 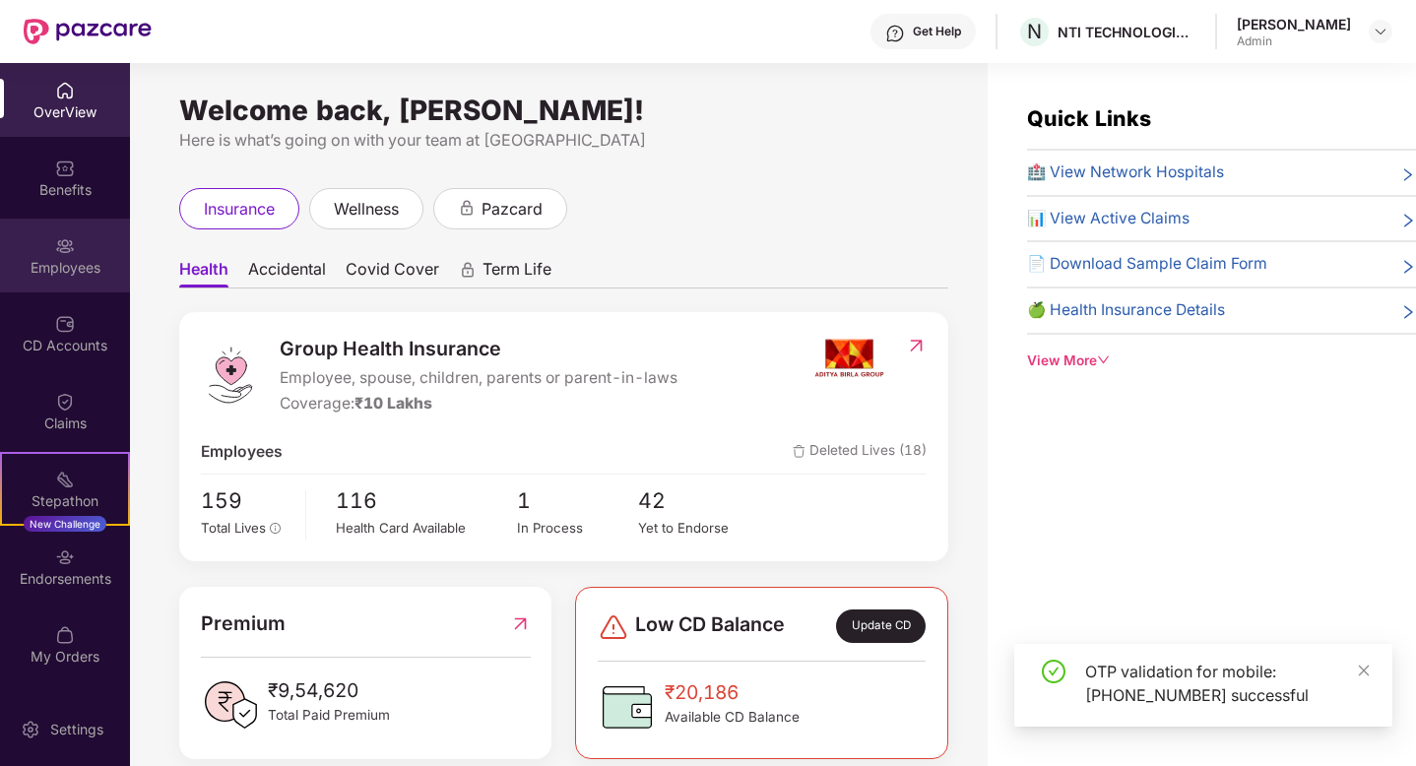 What do you see at coordinates (698, 528) in the screenshot?
I see `div: Yet to Endorse` at bounding box center [698, 528].